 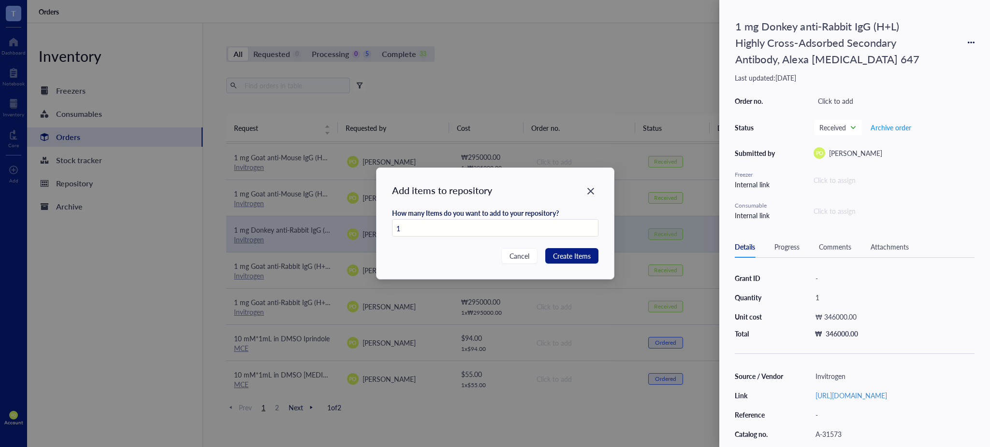 What do you see at coordinates (442, 190) in the screenshot?
I see `div: Add items to repository` at bounding box center [442, 190].